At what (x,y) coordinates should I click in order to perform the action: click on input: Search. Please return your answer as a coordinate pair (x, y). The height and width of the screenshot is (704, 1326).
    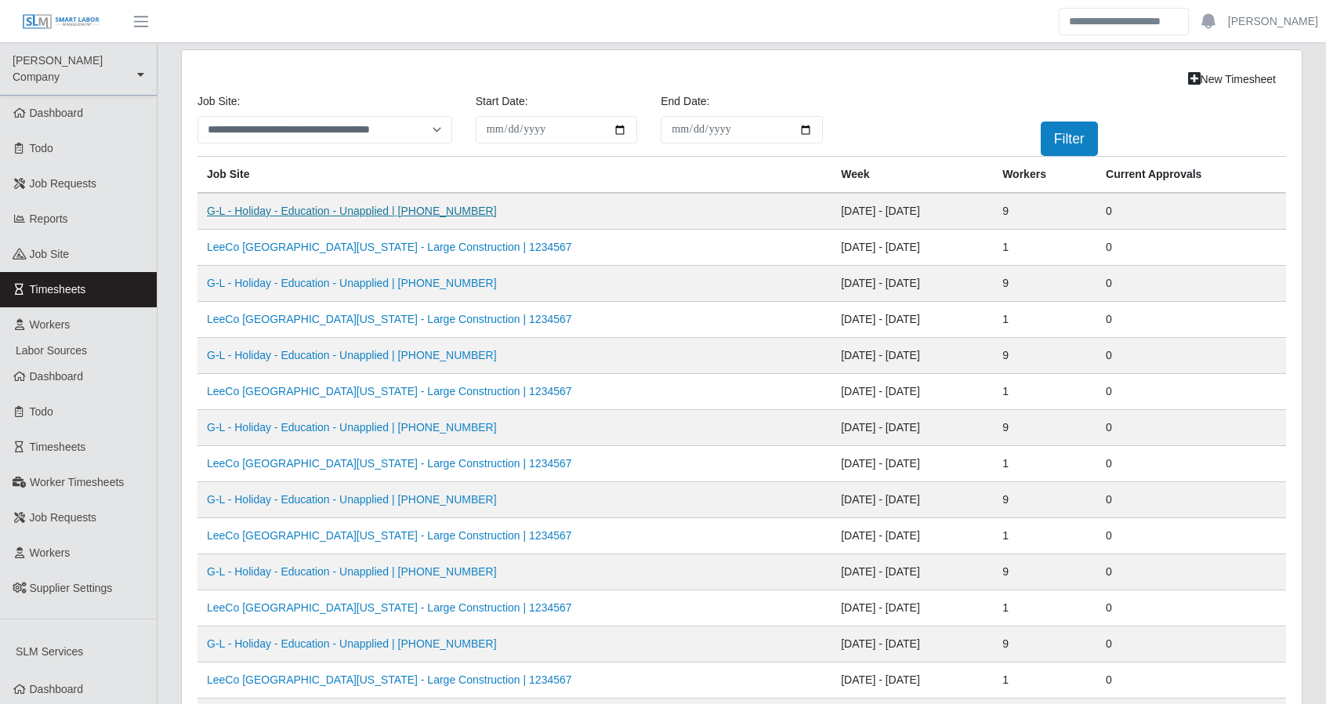
    Looking at the image, I should click on (1124, 21).